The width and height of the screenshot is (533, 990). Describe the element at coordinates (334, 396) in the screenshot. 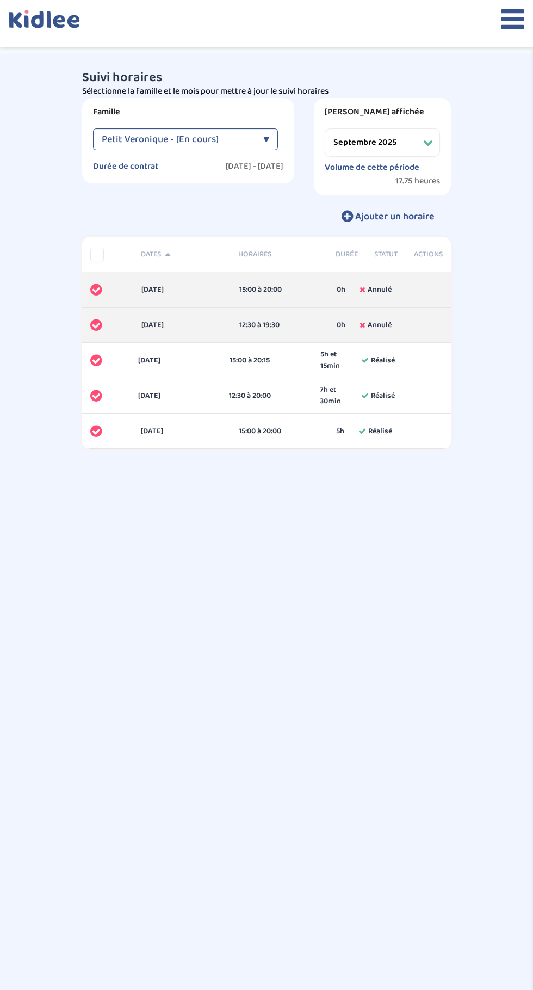

I see `span: 7h et 30min` at that location.